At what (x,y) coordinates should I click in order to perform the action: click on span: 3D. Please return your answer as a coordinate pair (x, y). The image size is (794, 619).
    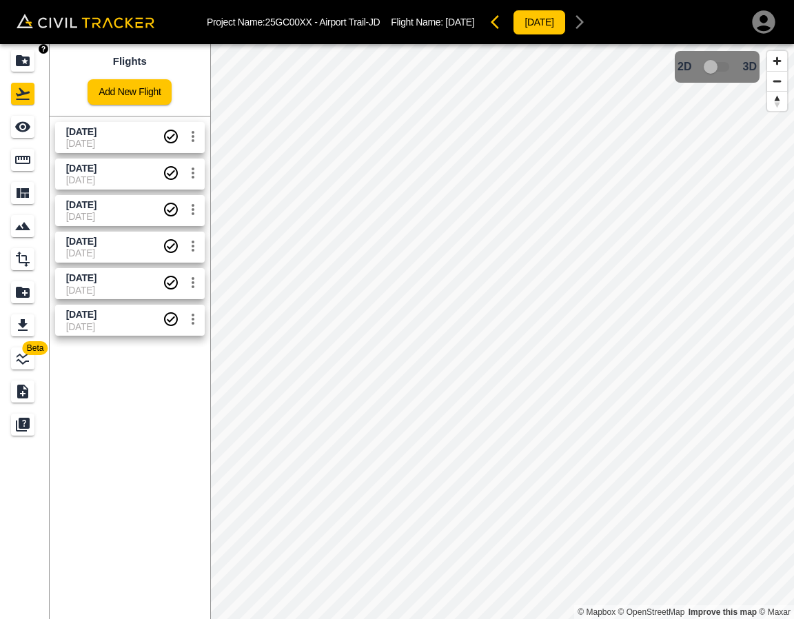
    Looking at the image, I should click on (750, 67).